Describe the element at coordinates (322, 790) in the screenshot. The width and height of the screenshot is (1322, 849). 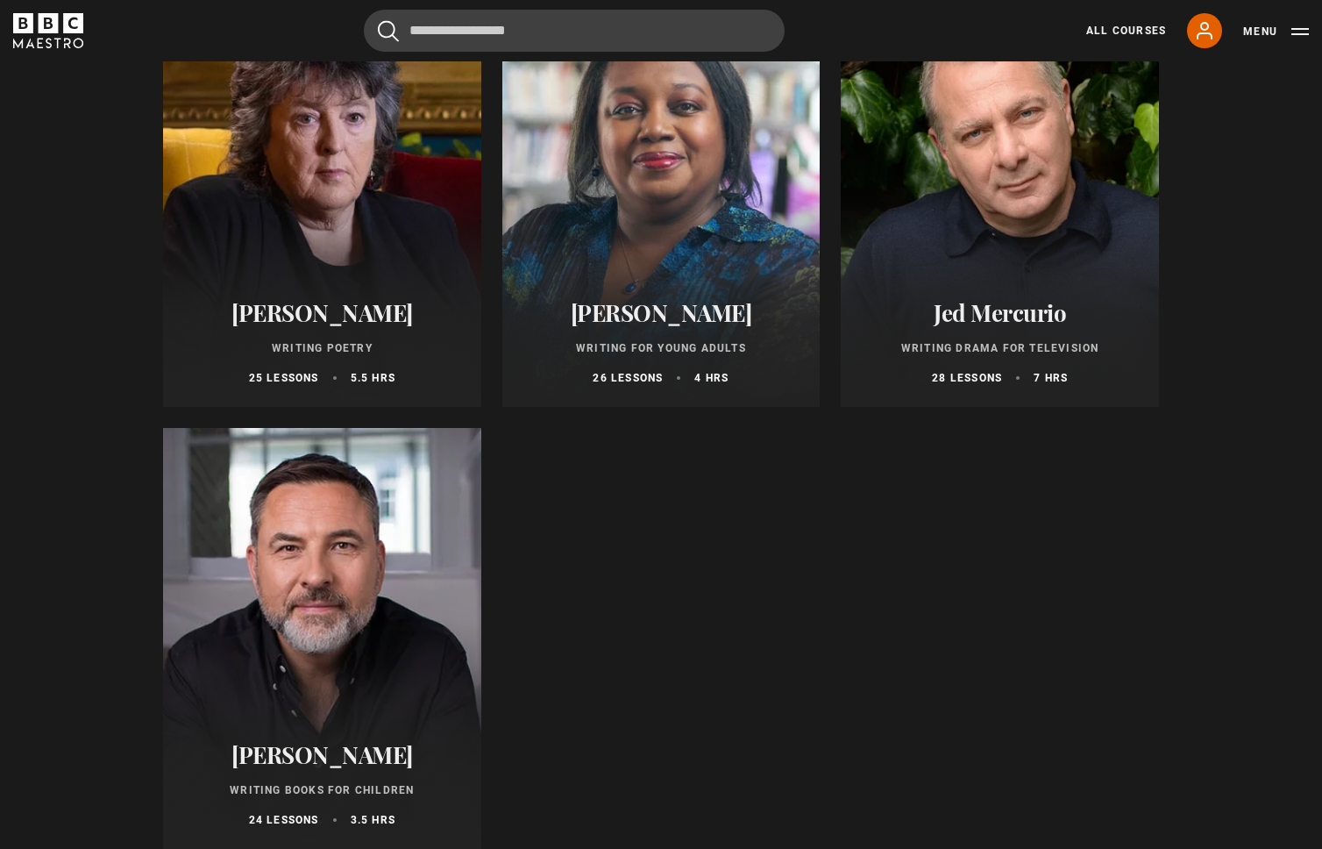
I see `p: Writing Books for Children` at that location.